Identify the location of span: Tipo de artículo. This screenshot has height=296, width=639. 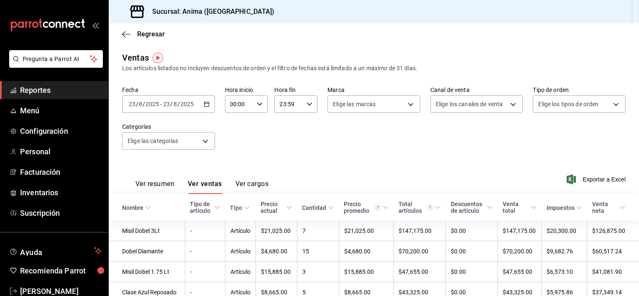
(205, 207).